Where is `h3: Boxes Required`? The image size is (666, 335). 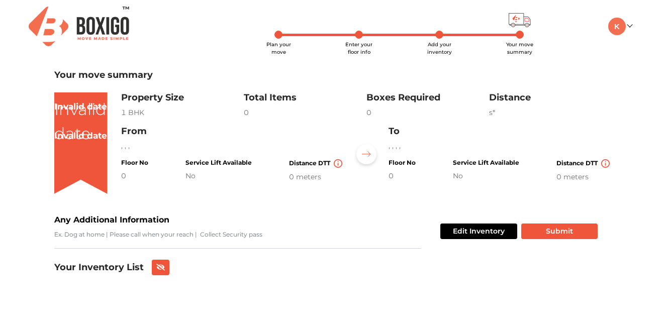 h3: Boxes Required is located at coordinates (428, 98).